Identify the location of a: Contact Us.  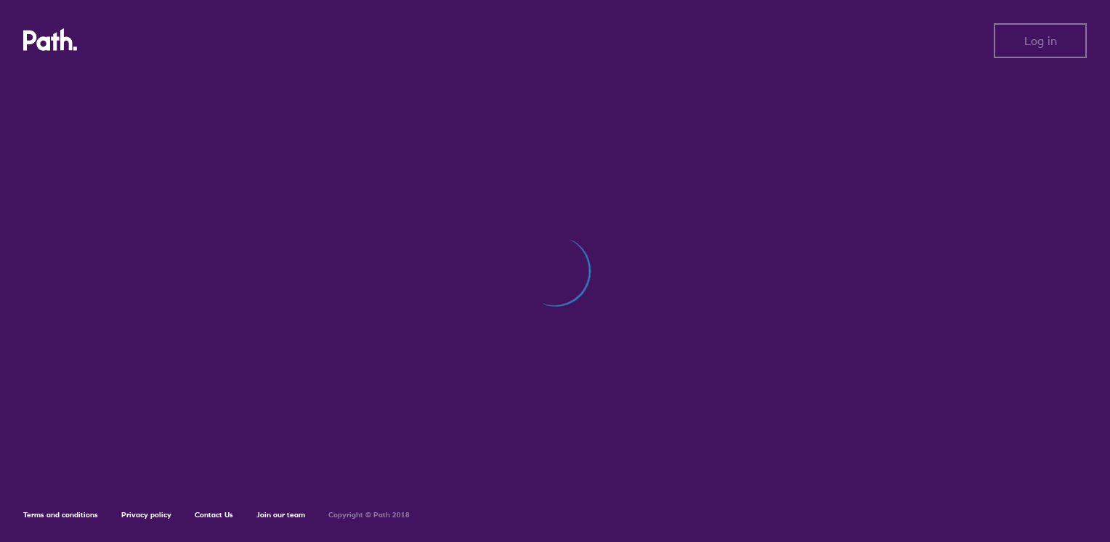
(214, 514).